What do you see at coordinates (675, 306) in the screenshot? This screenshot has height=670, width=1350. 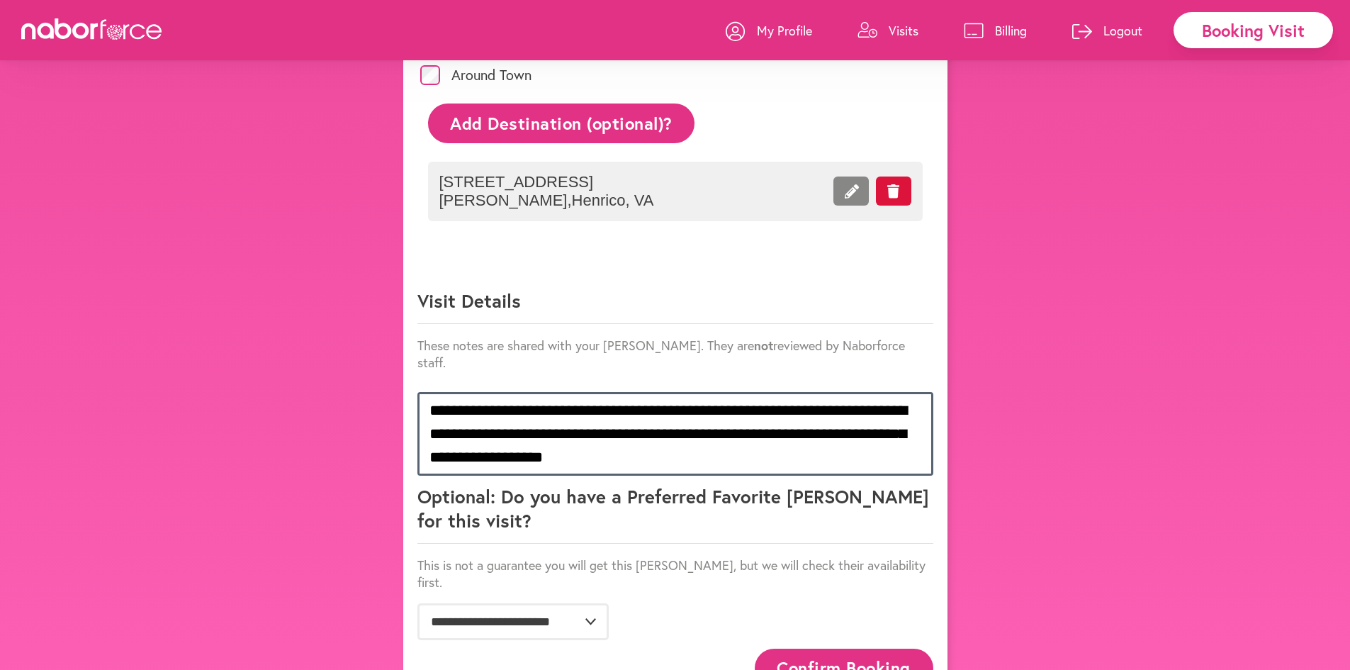 I see `p: Visit Details` at bounding box center [675, 306].